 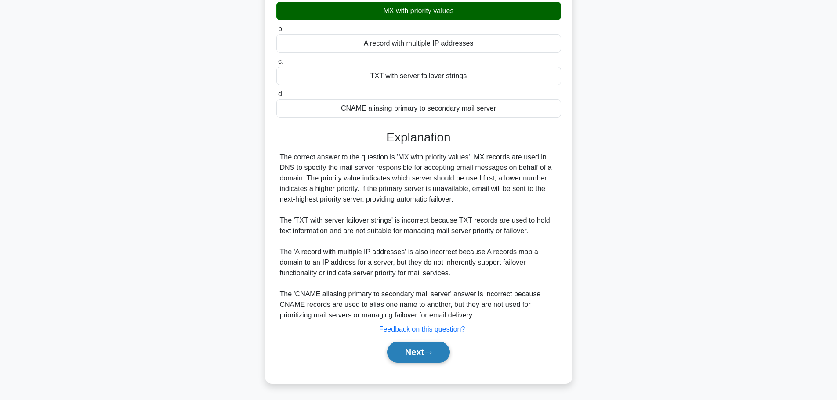 I want to click on span: b., so click(x=281, y=29).